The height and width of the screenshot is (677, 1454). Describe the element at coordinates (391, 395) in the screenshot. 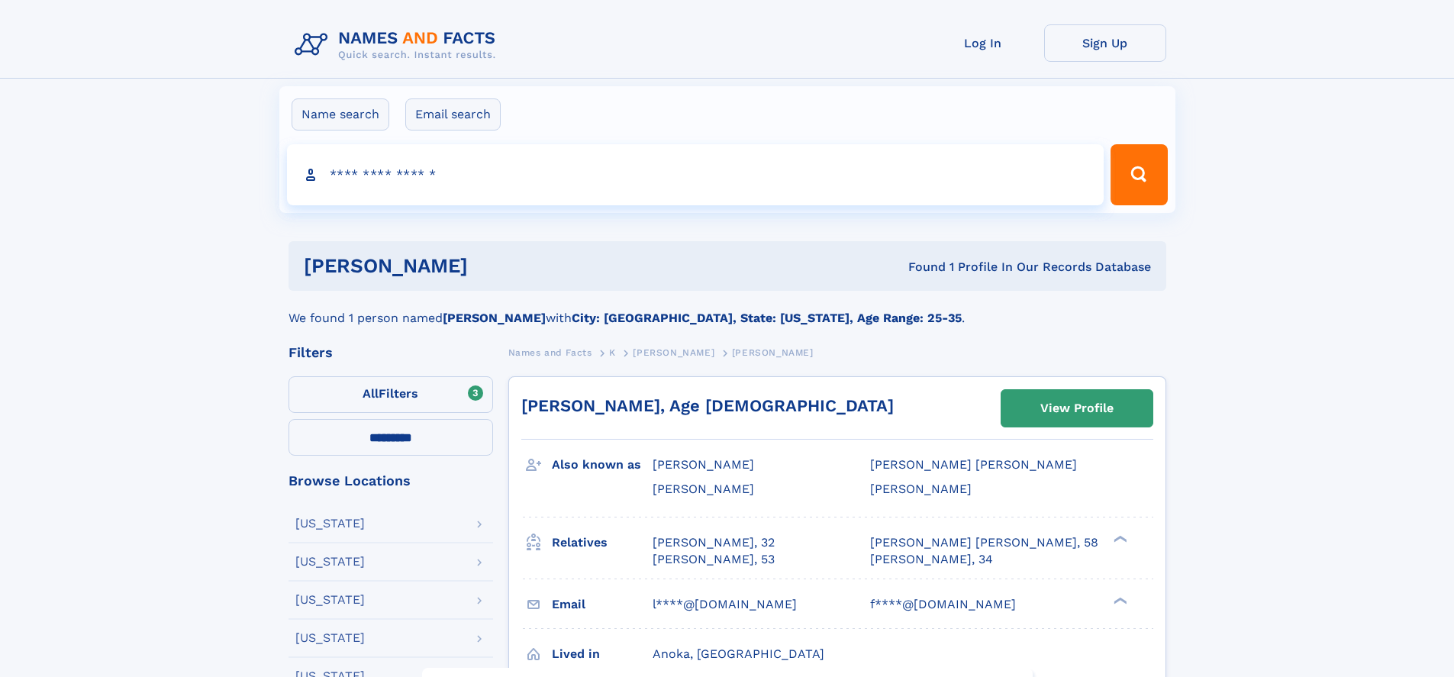

I see `label: Filters` at that location.